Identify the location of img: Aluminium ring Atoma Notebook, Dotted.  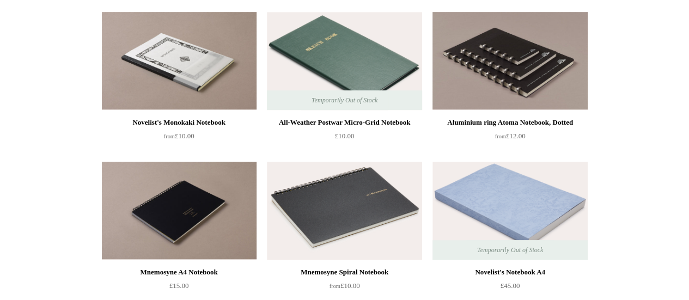
(510, 61).